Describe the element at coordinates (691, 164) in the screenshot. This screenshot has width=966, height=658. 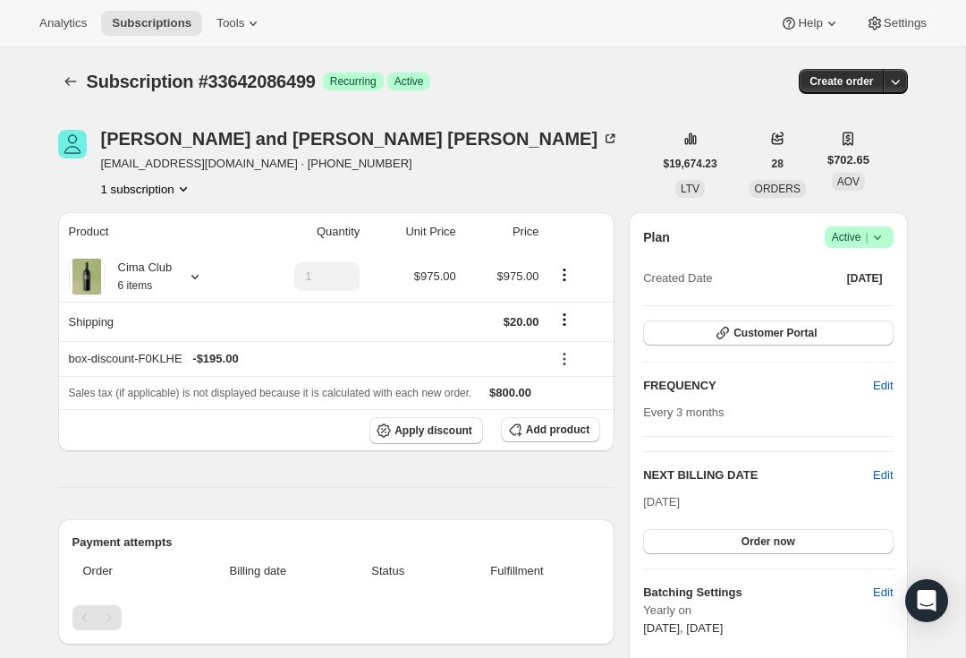
I see `span: $19,674.23` at that location.